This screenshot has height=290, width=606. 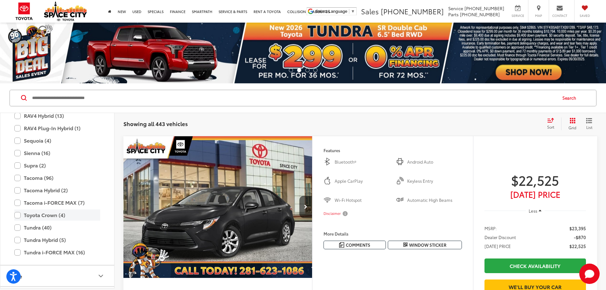 What do you see at coordinates (405, 244) in the screenshot?
I see `i: Window Sticker` at bounding box center [405, 244].